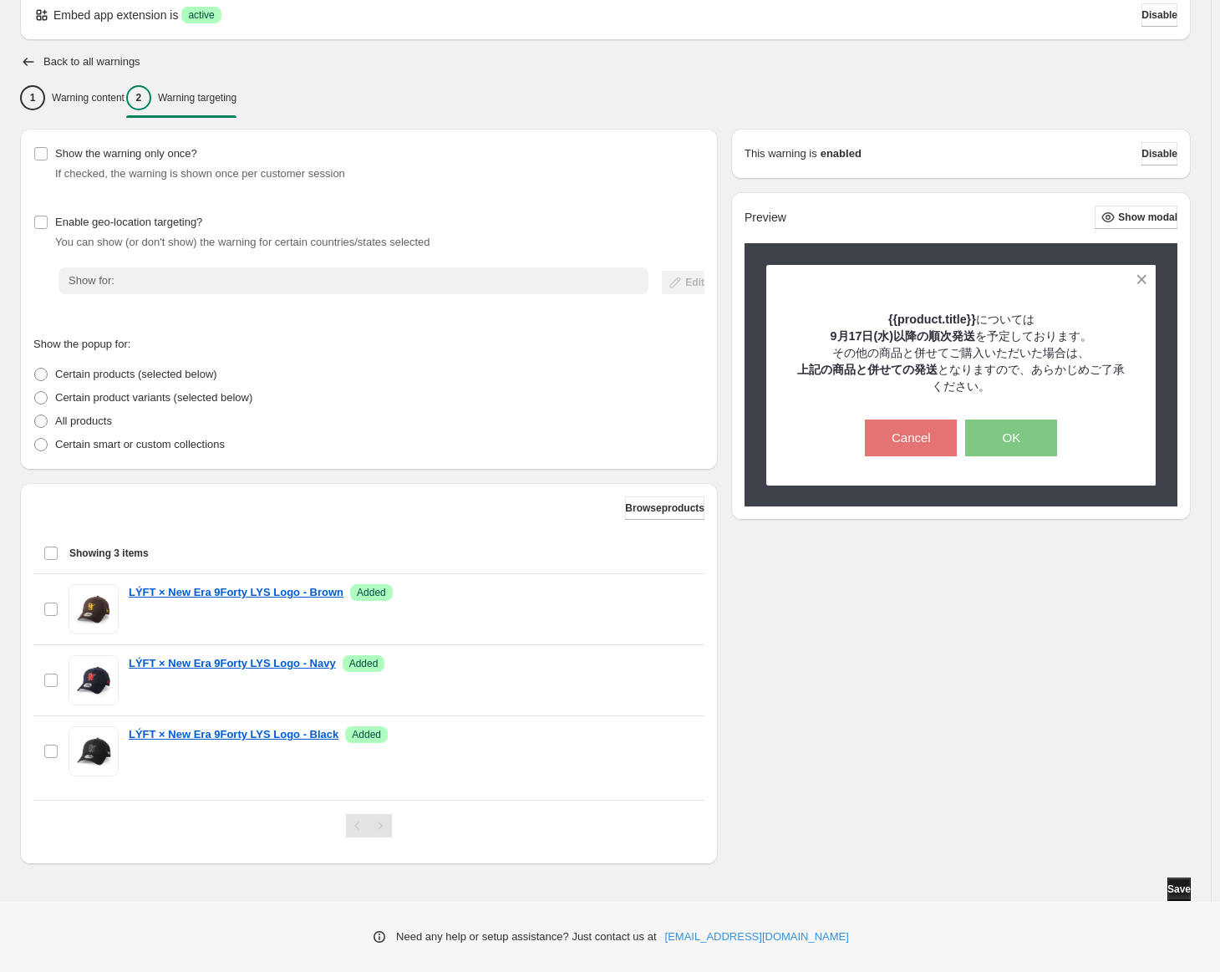  I want to click on span: Browse products, so click(664, 508).